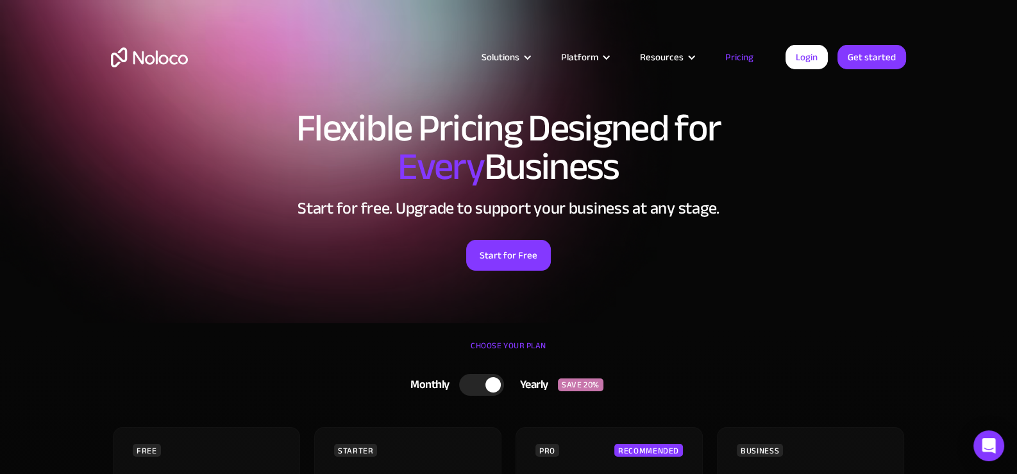 This screenshot has height=474, width=1017. I want to click on div: PRO, so click(547, 450).